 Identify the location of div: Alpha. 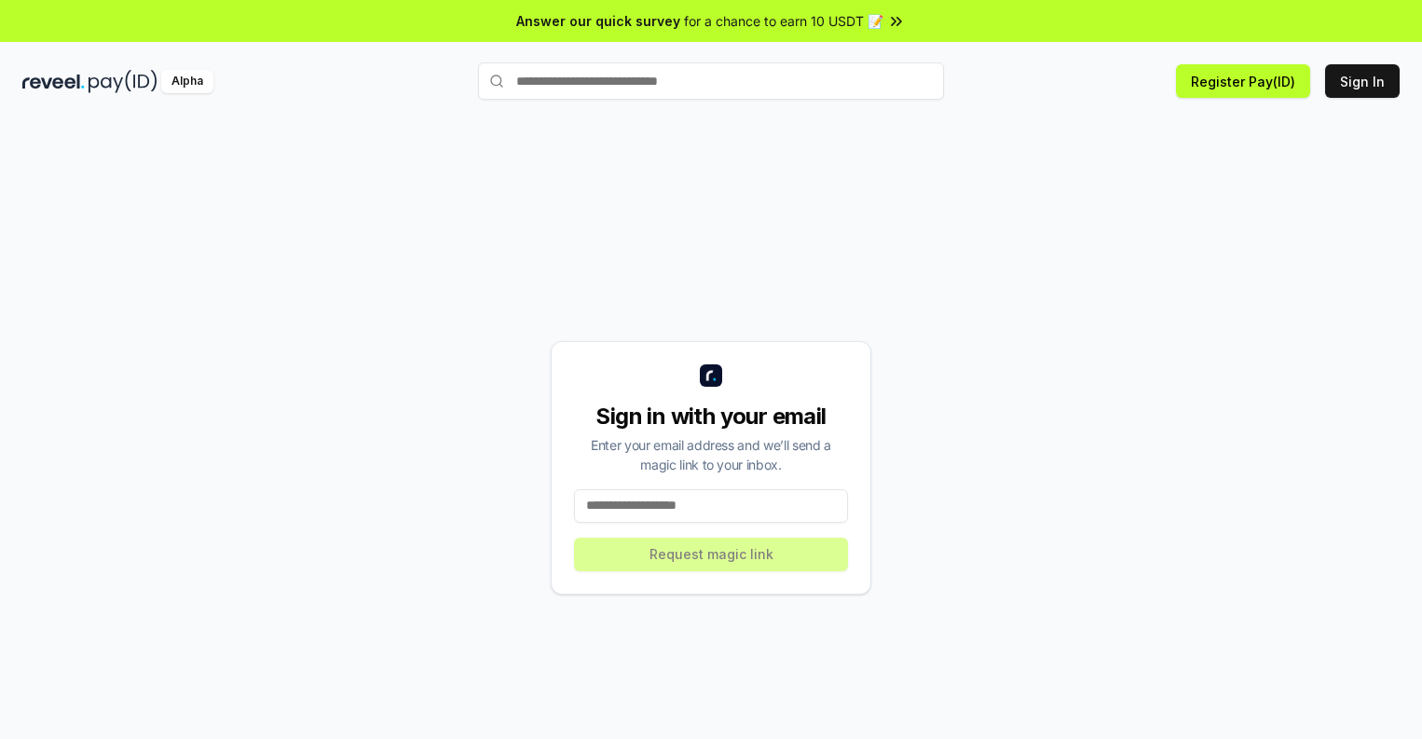
(187, 81).